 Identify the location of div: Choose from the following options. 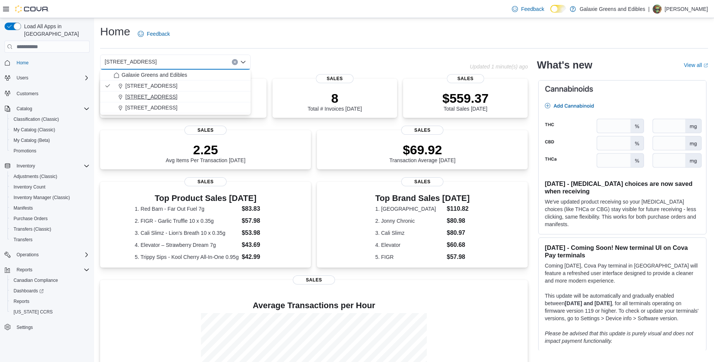
(175, 91).